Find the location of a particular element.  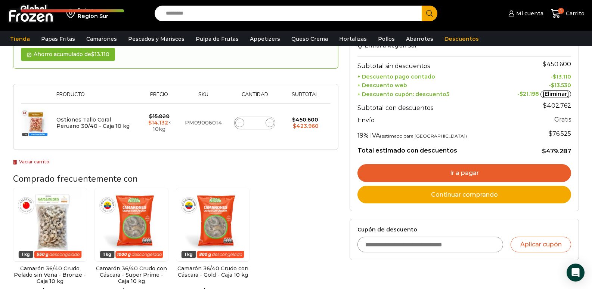

img: address-field-icon.svg is located at coordinates (72, 13).